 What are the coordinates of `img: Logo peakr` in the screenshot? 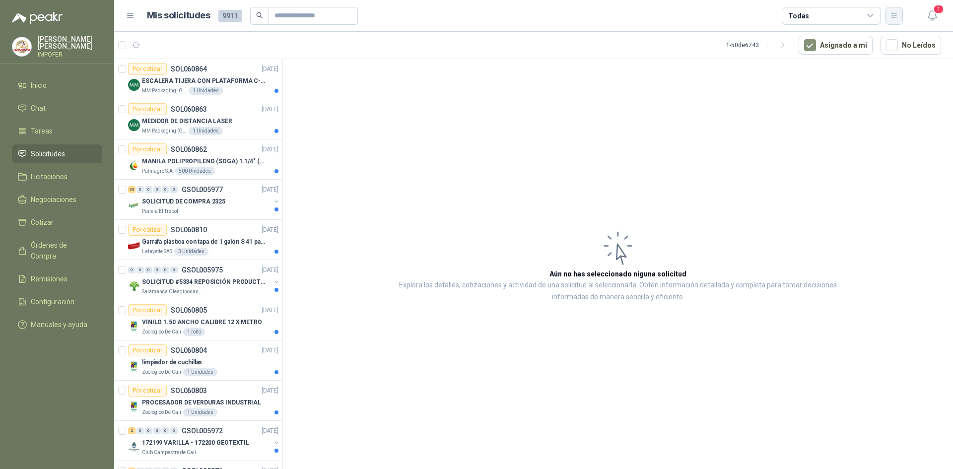 It's located at (37, 18).